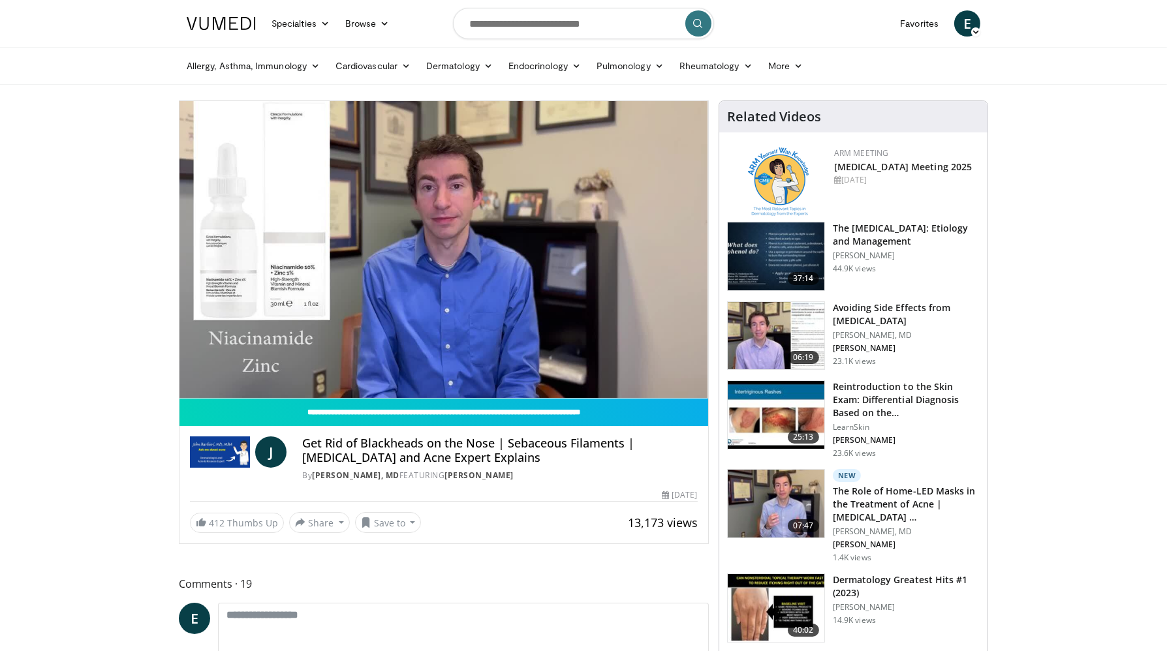  Describe the element at coordinates (778, 181) in the screenshot. I see `img: 89a28c6a-718a-466f-b4d1-7c1f06d8483b.png.150x105_q85_autocrop_double_scale_upscale_version-0.2.png` at that location.